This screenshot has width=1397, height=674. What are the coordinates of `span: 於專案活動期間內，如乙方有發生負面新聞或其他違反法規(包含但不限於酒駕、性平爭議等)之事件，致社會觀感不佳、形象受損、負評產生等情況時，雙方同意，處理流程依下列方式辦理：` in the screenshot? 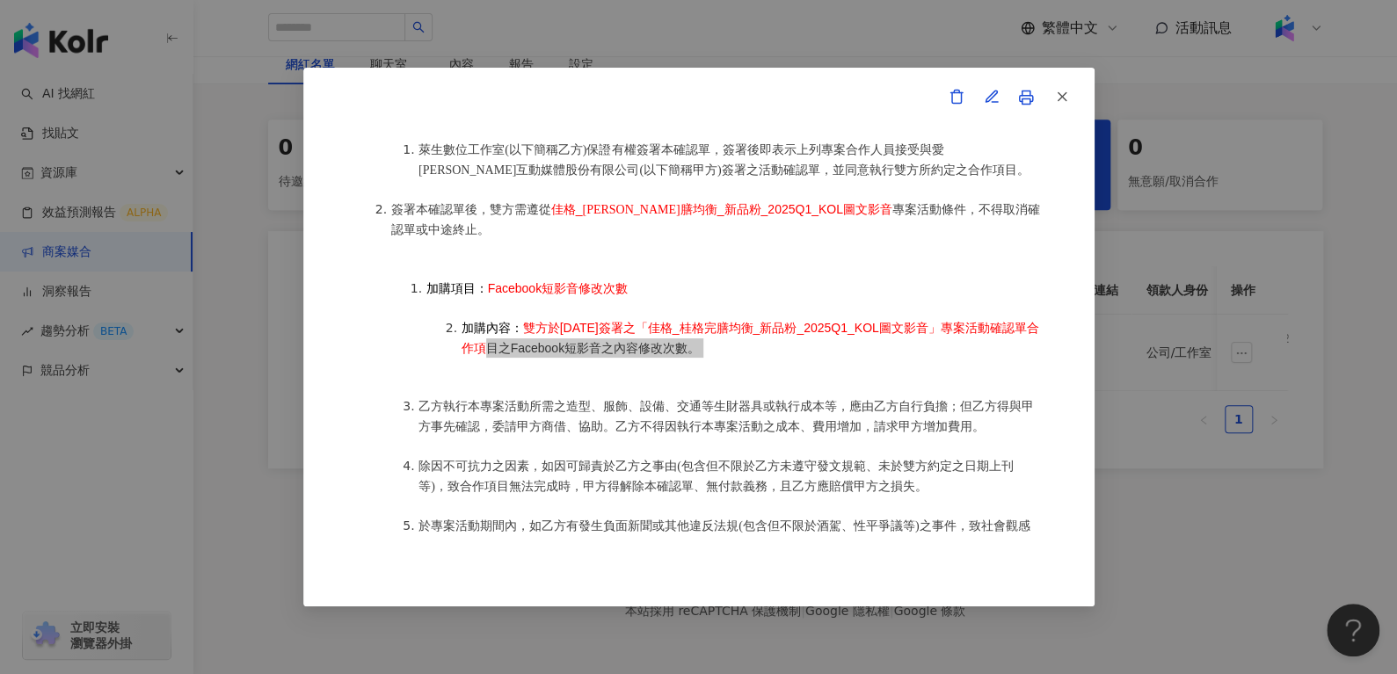 It's located at (724, 536).